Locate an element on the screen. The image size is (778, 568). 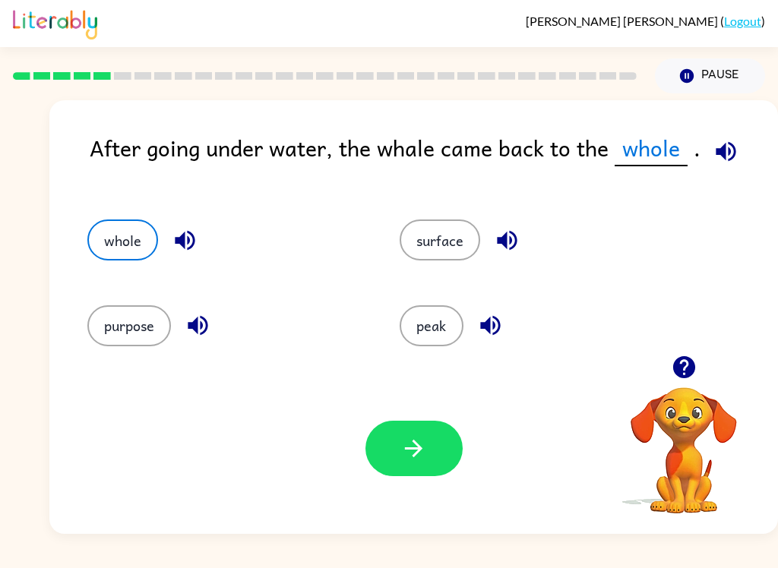
button: peak is located at coordinates (432, 326).